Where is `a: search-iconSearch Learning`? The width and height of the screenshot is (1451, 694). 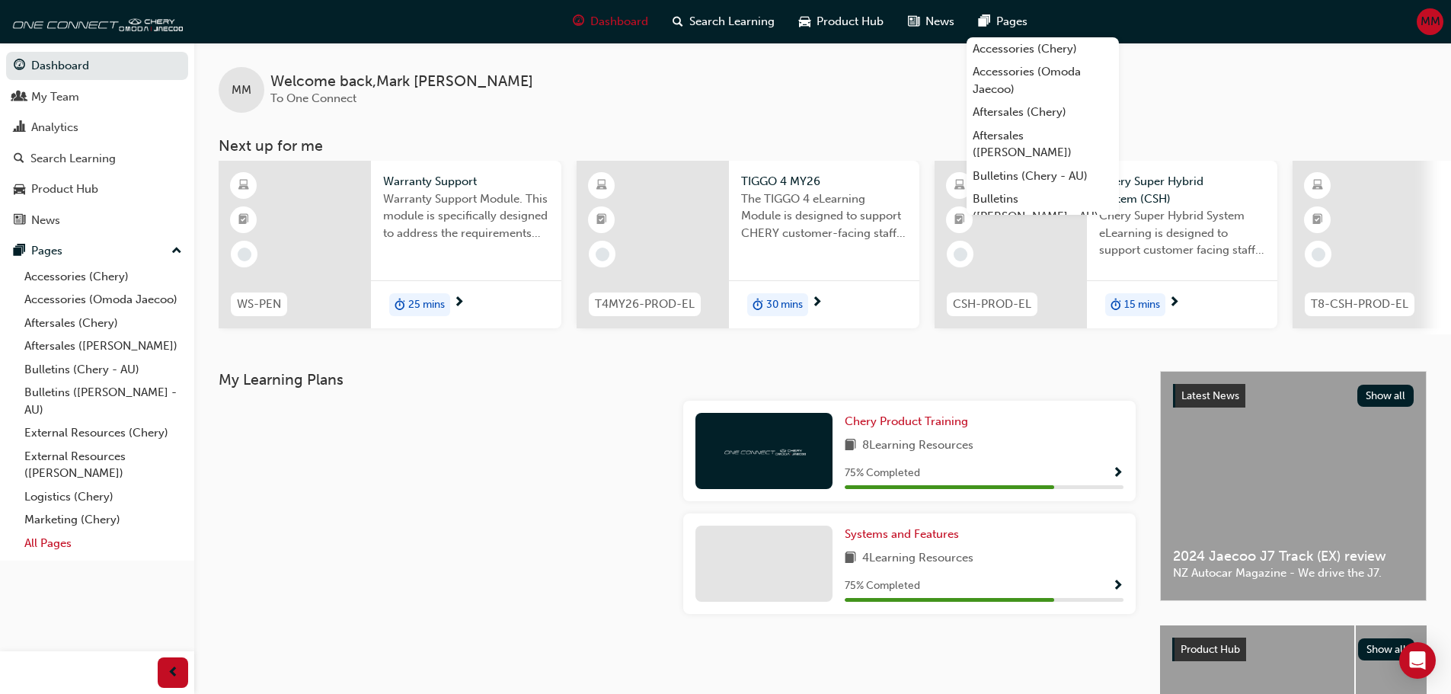 a: search-iconSearch Learning is located at coordinates (724, 21).